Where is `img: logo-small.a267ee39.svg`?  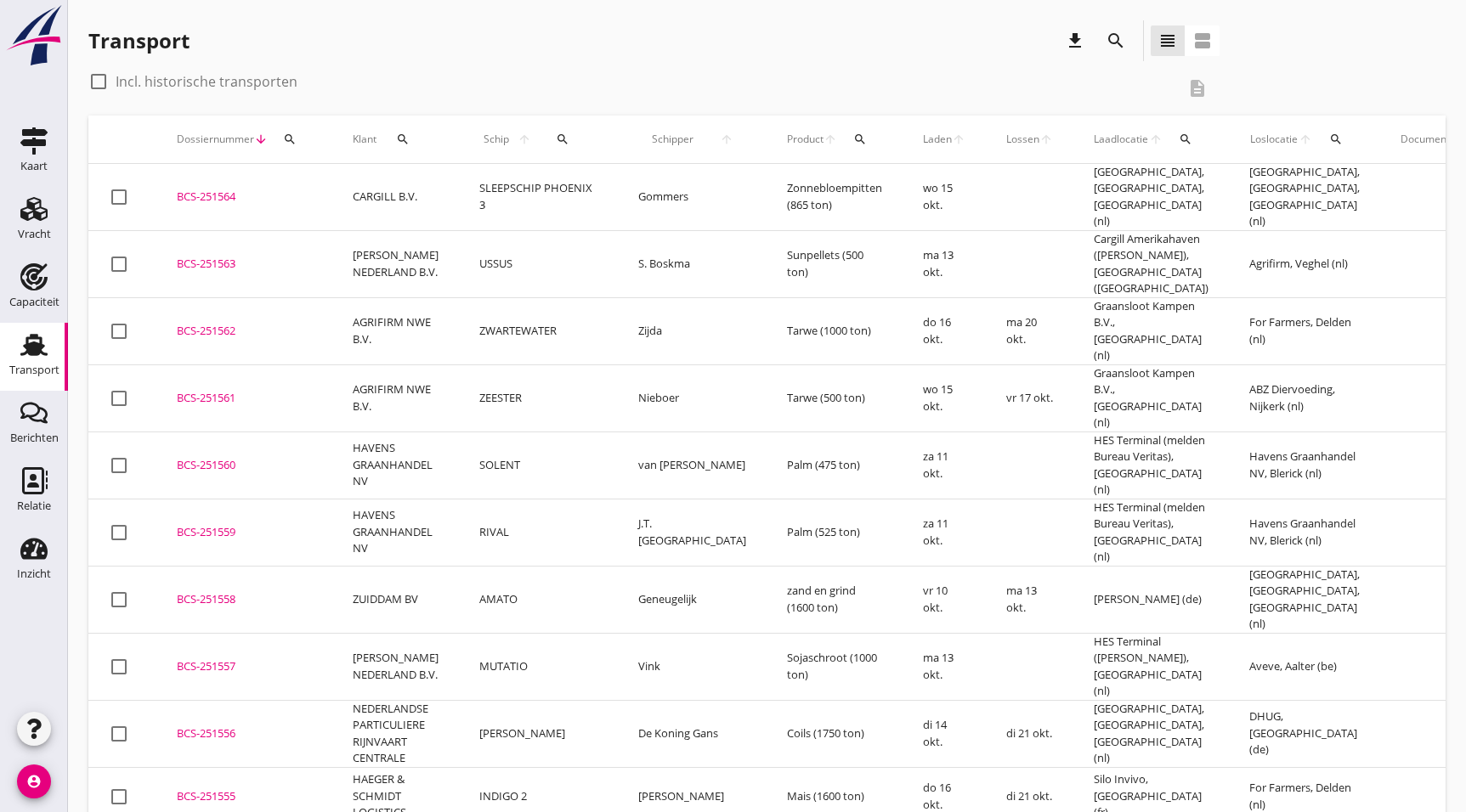
img: logo-small.a267ee39.svg is located at coordinates (34, 35).